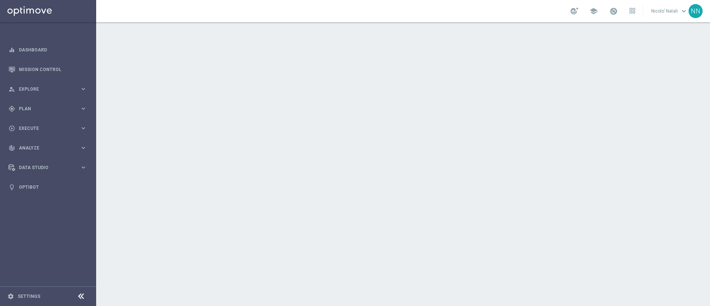 The height and width of the screenshot is (306, 710). What do you see at coordinates (49, 89) in the screenshot?
I see `span: Explore` at bounding box center [49, 89].